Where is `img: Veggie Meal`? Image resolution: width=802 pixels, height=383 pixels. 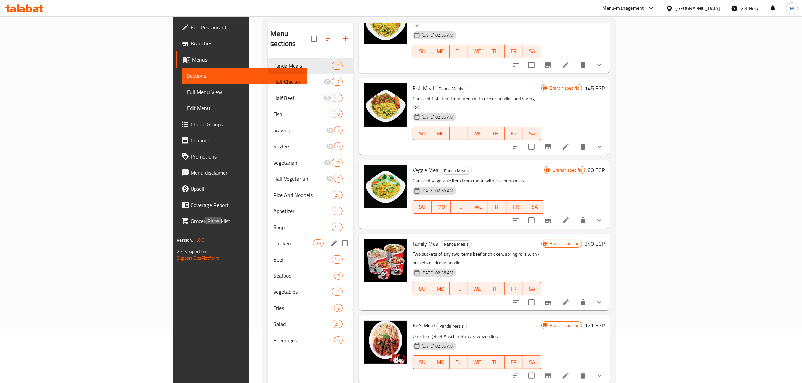
img: Veggie Meal is located at coordinates (386, 187).